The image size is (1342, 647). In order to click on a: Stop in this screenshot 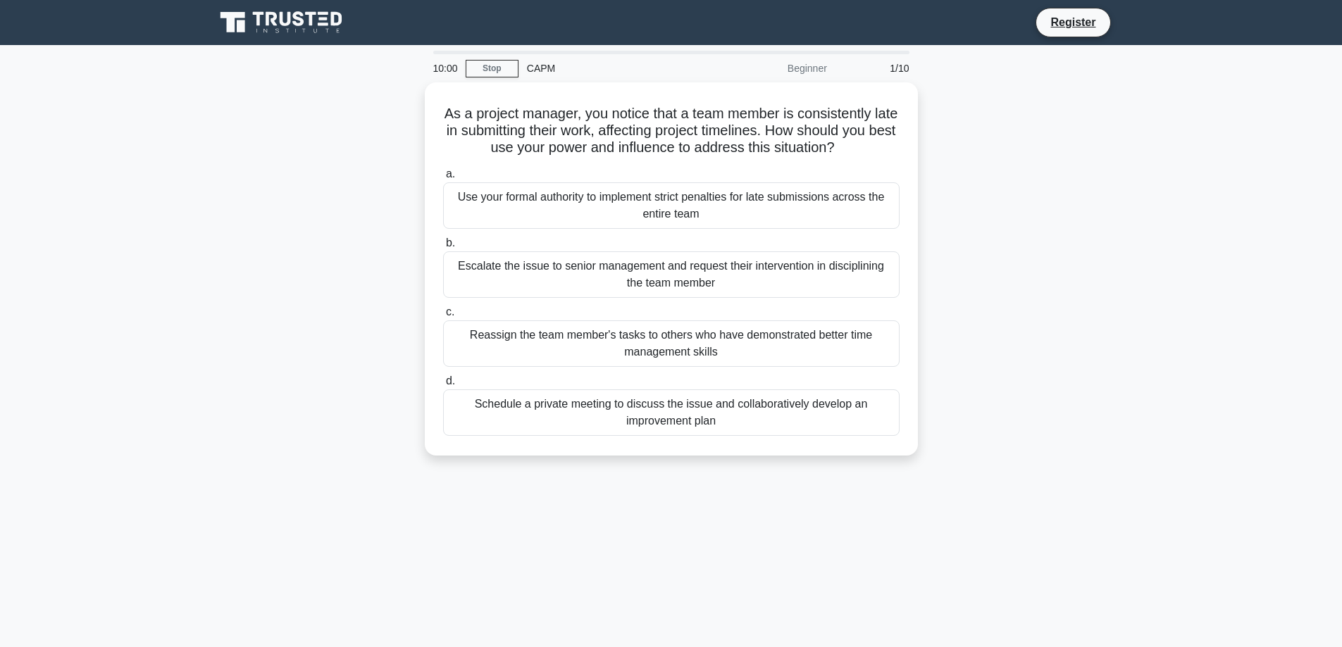, I will do `click(492, 68)`.